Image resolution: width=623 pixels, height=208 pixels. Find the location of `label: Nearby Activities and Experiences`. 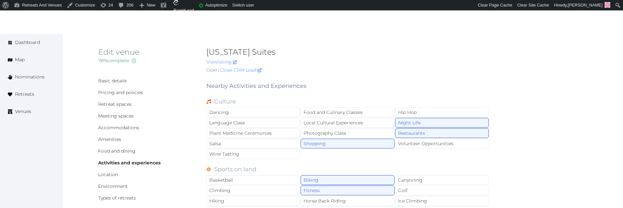

label: Nearby Activities and Experiences is located at coordinates (256, 86).